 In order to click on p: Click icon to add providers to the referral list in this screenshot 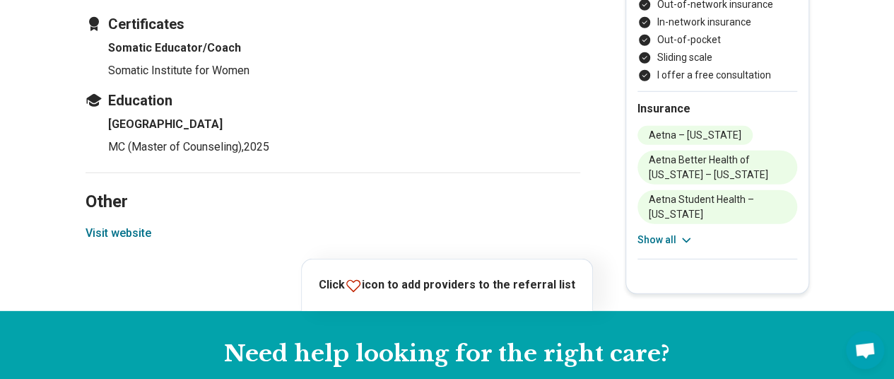, I will do `click(447, 285)`.